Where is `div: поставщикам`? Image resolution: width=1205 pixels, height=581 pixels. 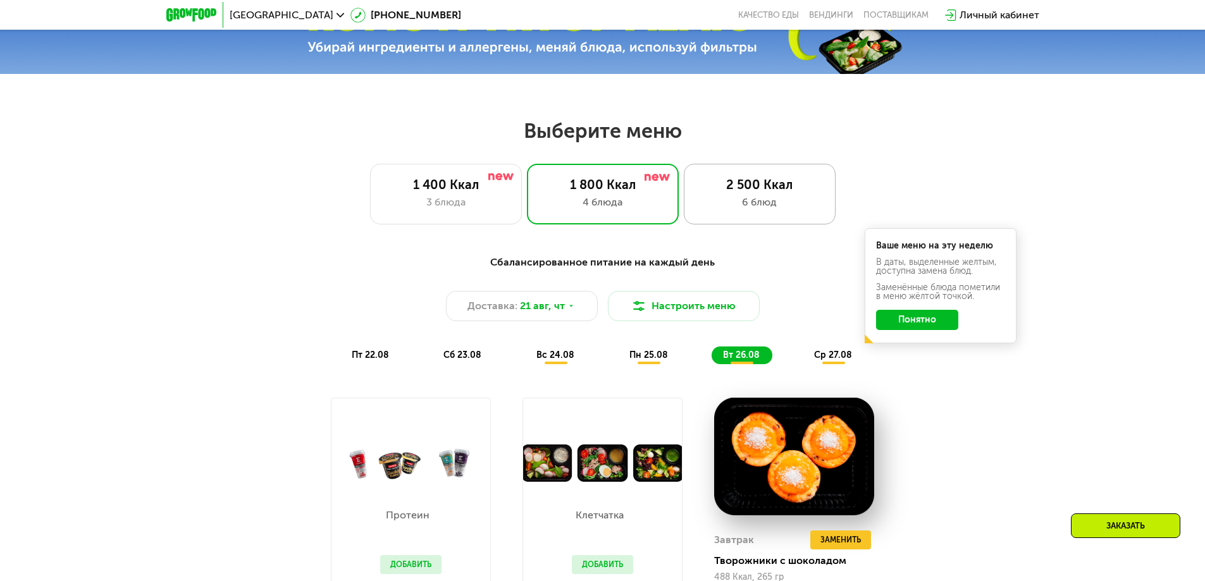 div: поставщикам is located at coordinates (896, 15).